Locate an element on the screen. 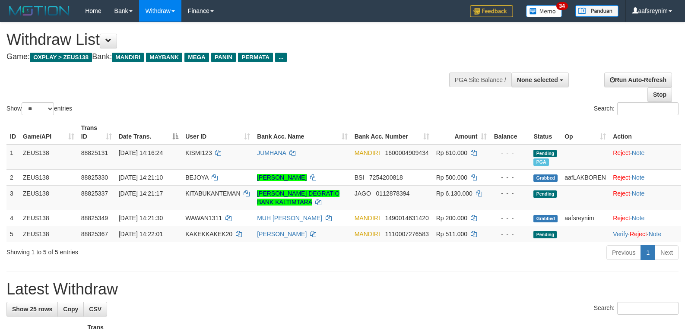 This screenshot has height=329, width=685. span: Rp 6.130.000 is located at coordinates (454, 193).